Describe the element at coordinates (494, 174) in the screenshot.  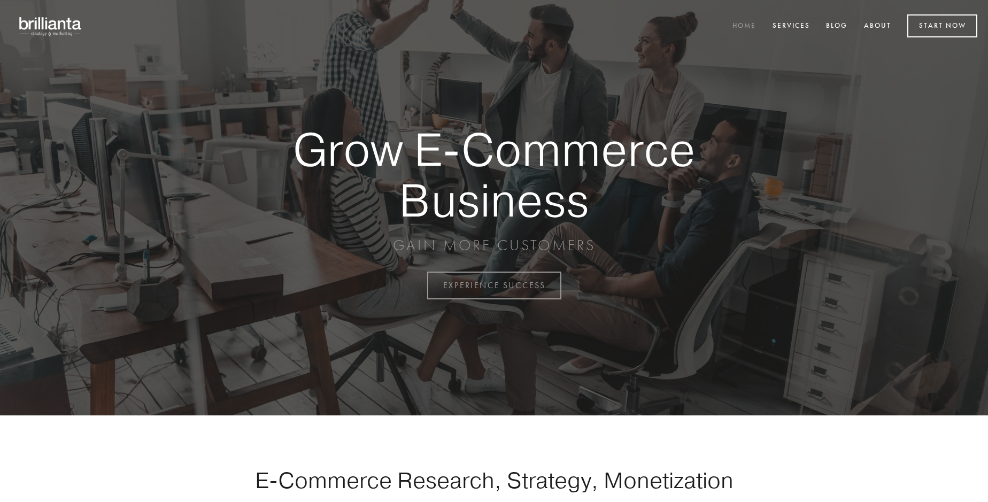
I see `strong: Grow E-Commerce Business` at that location.